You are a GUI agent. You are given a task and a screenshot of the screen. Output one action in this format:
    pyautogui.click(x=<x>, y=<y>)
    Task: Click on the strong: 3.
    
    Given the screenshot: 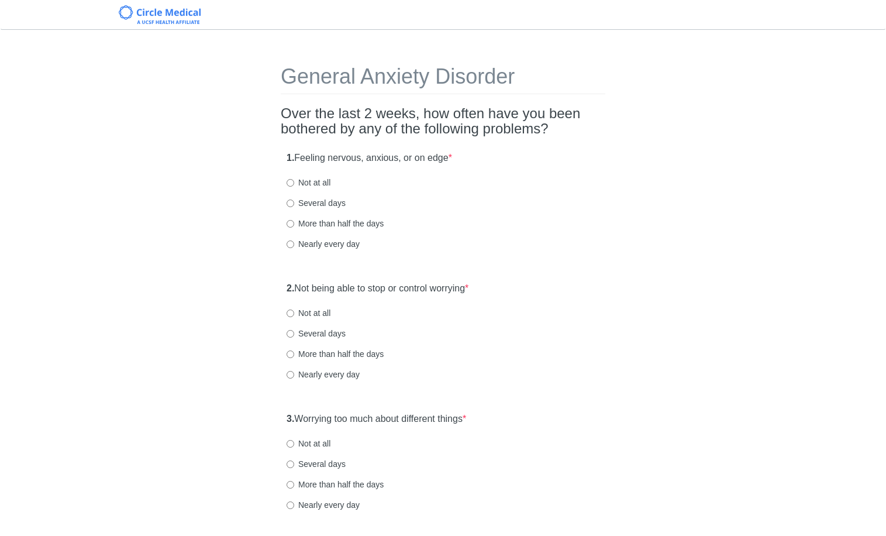 What is the action you would take?
    pyautogui.click(x=290, y=418)
    